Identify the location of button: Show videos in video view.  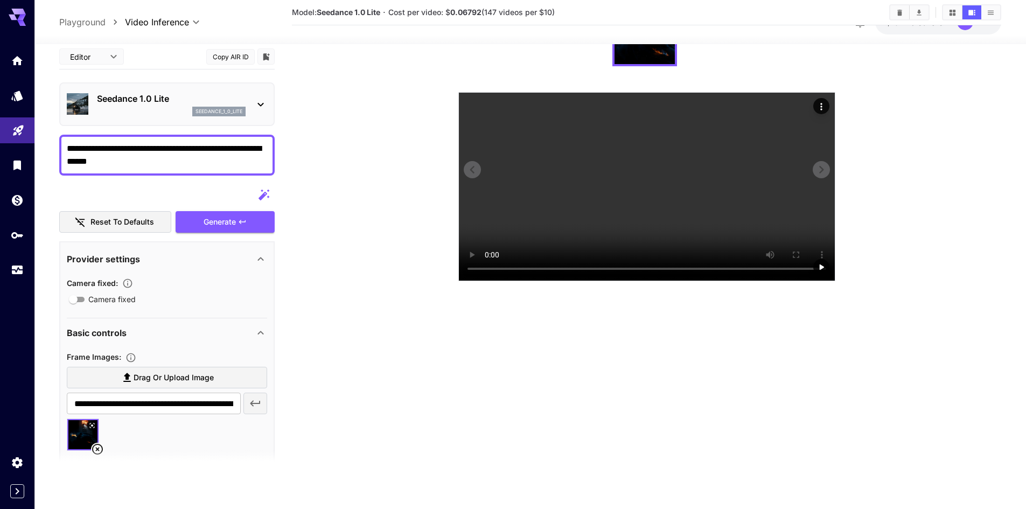
(971, 12).